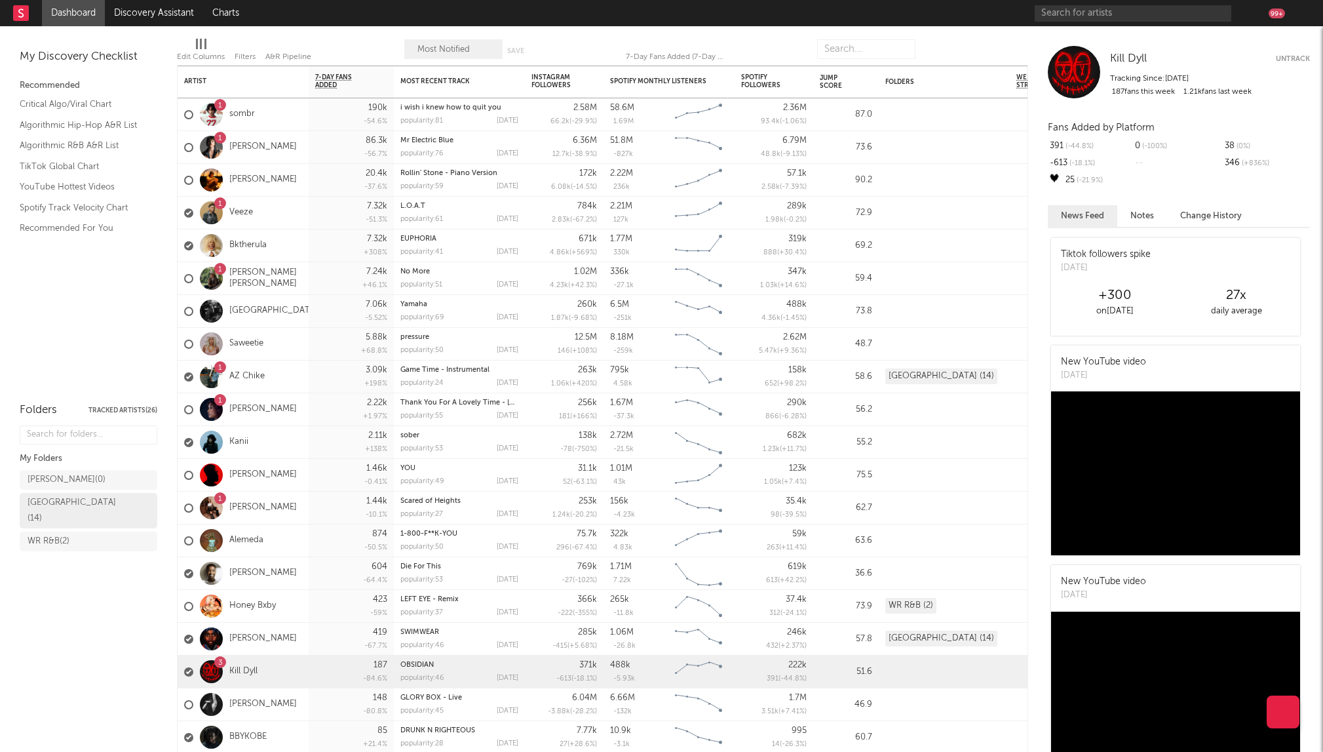  What do you see at coordinates (798, 370) in the screenshot?
I see `div: 158k` at bounding box center [798, 370].